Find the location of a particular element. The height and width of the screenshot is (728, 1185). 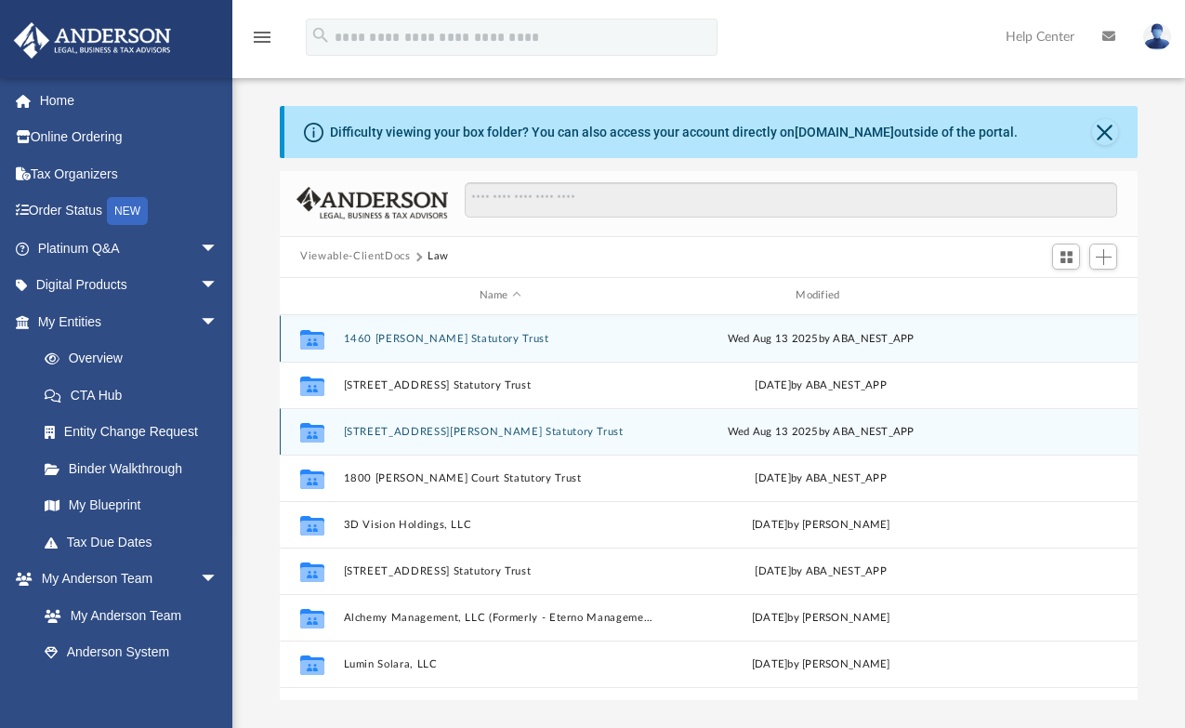

a: Binder Walkthrough is located at coordinates (136, 468).